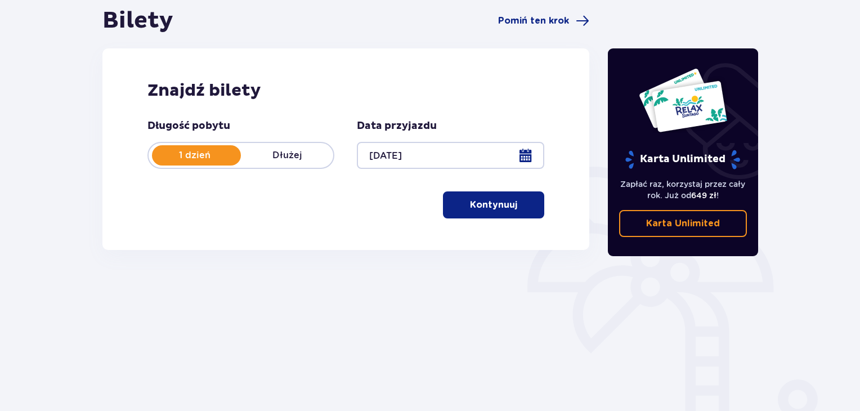  What do you see at coordinates (683, 223) in the screenshot?
I see `a: Karta Unlimited` at bounding box center [683, 223].